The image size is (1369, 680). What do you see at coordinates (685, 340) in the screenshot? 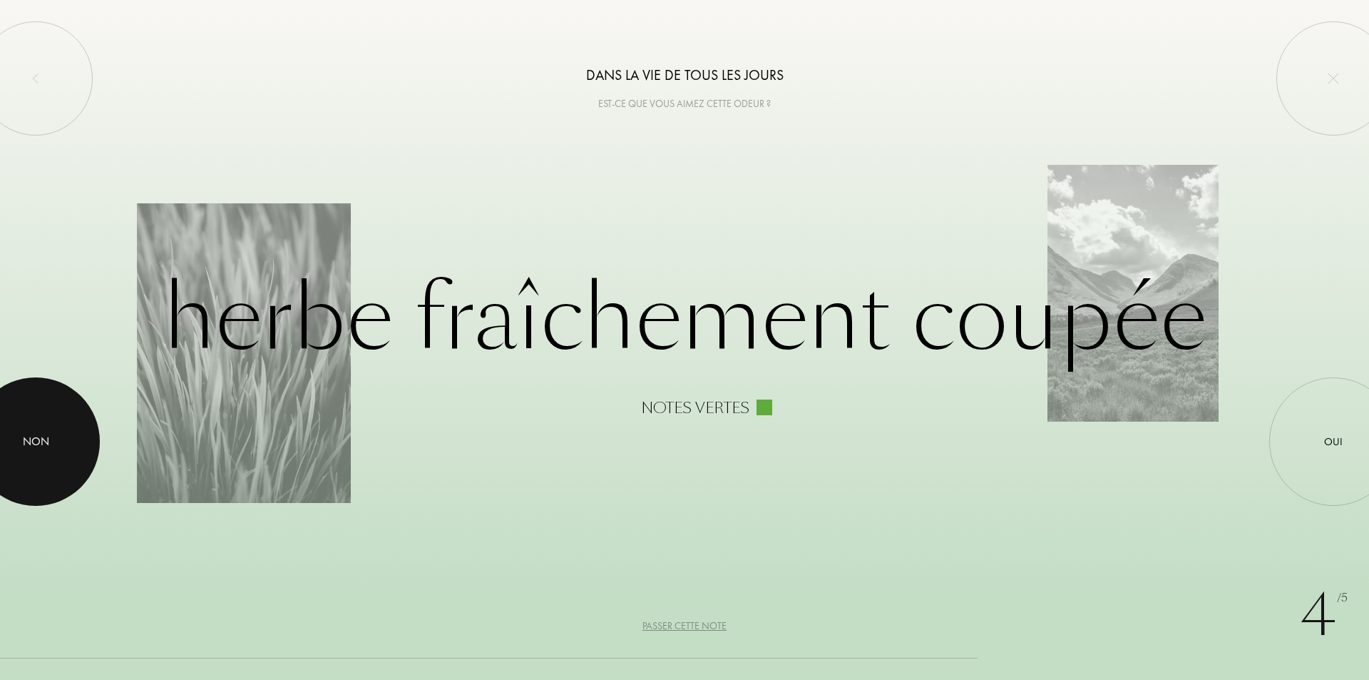
I see `div: Herbe fraîchement coupée` at bounding box center [685, 340].